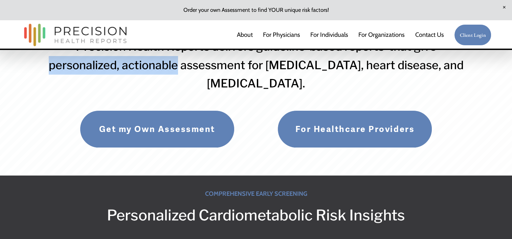 The width and height of the screenshot is (512, 239). Describe the element at coordinates (281, 35) in the screenshot. I see `a: For Physicians` at that location.